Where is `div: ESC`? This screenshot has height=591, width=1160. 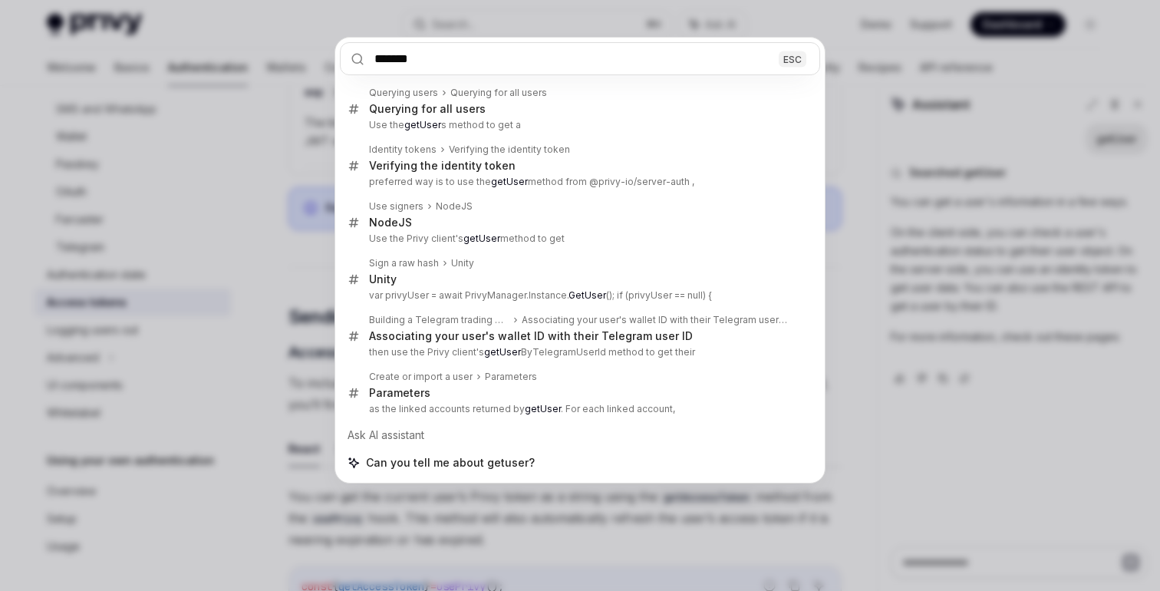 div: ESC is located at coordinates (793, 58).